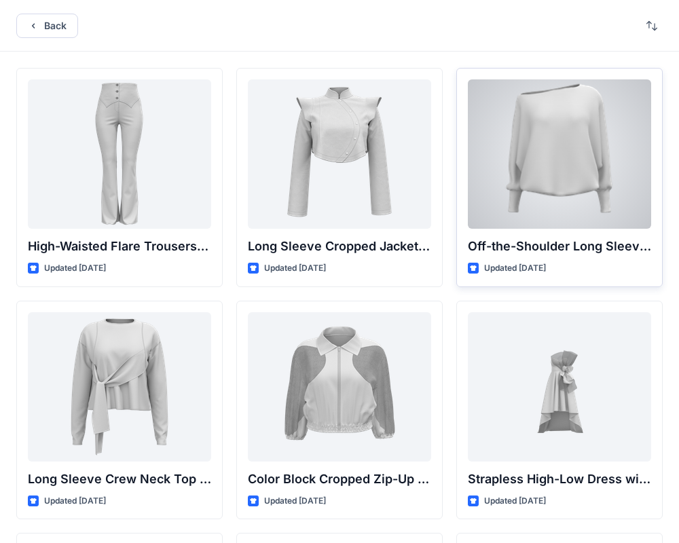  Describe the element at coordinates (560, 480) in the screenshot. I see `p: Strapless High-Low Dress with Side Bow Detail` at that location.